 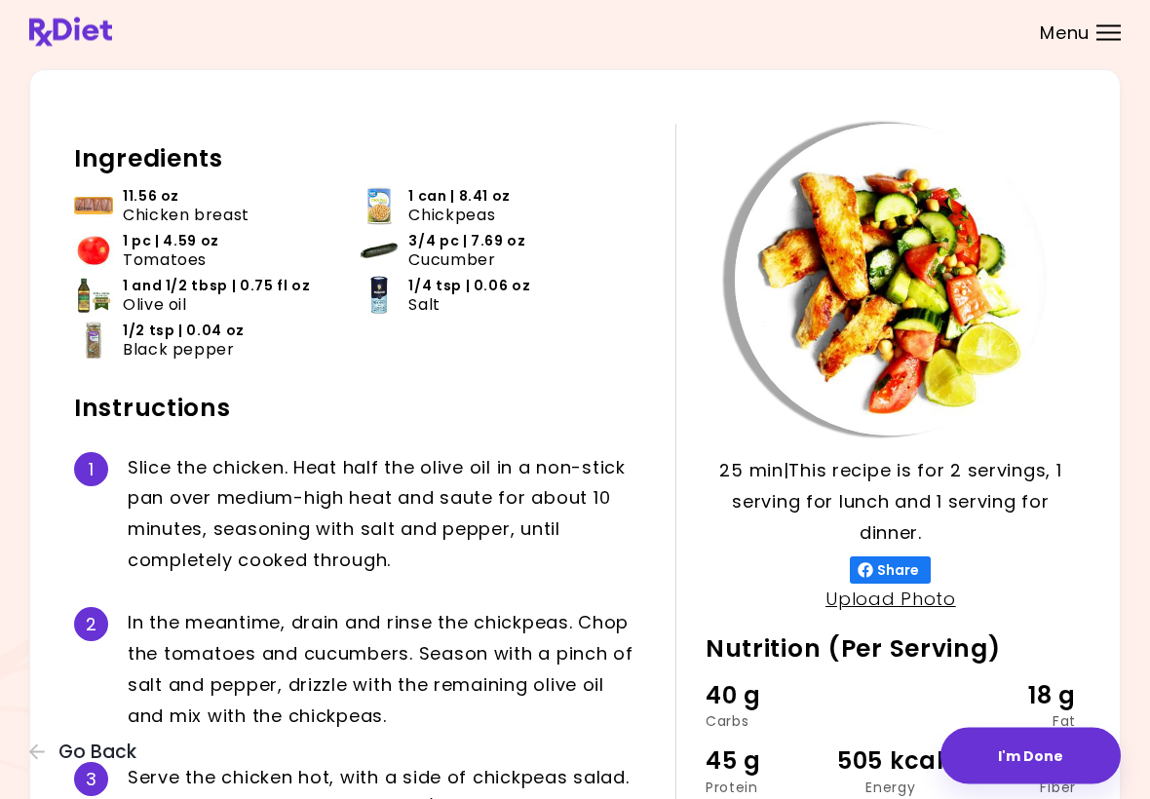 I want to click on div: 3, so click(x=91, y=780).